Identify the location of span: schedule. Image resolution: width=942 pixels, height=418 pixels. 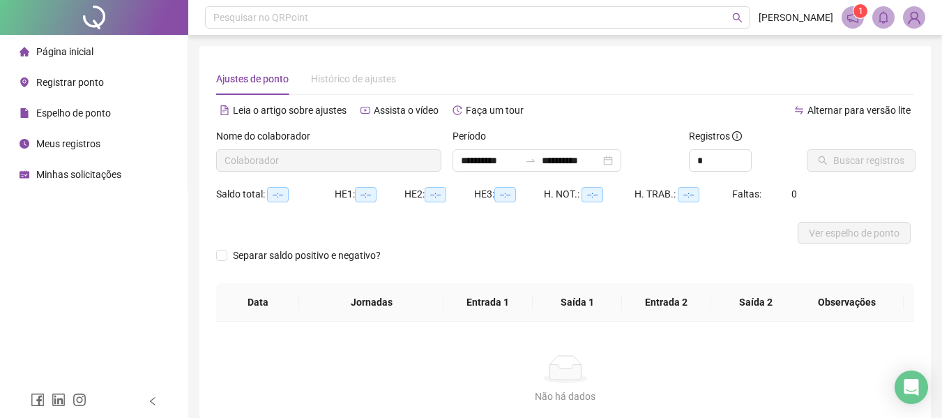
(24, 174).